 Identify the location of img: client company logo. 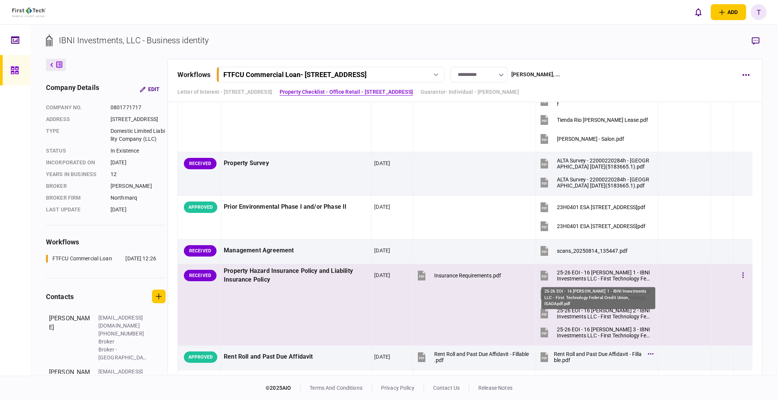
(29, 12).